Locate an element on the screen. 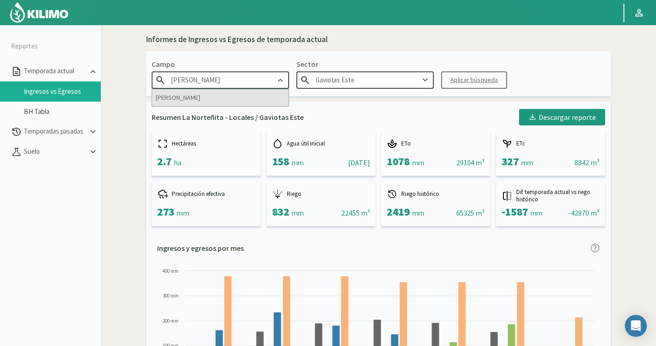 The width and height of the screenshot is (656, 346). div: Agua útil inicial is located at coordinates (321, 144).